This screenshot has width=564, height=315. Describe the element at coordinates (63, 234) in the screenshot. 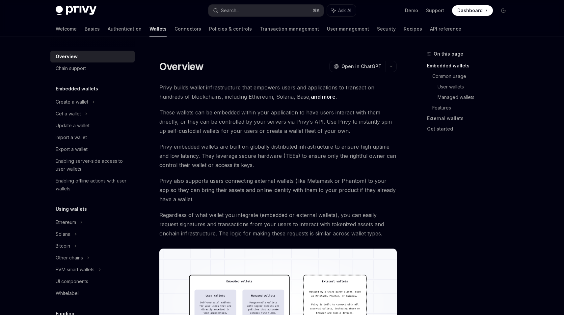

I see `div: Solana` at that location.